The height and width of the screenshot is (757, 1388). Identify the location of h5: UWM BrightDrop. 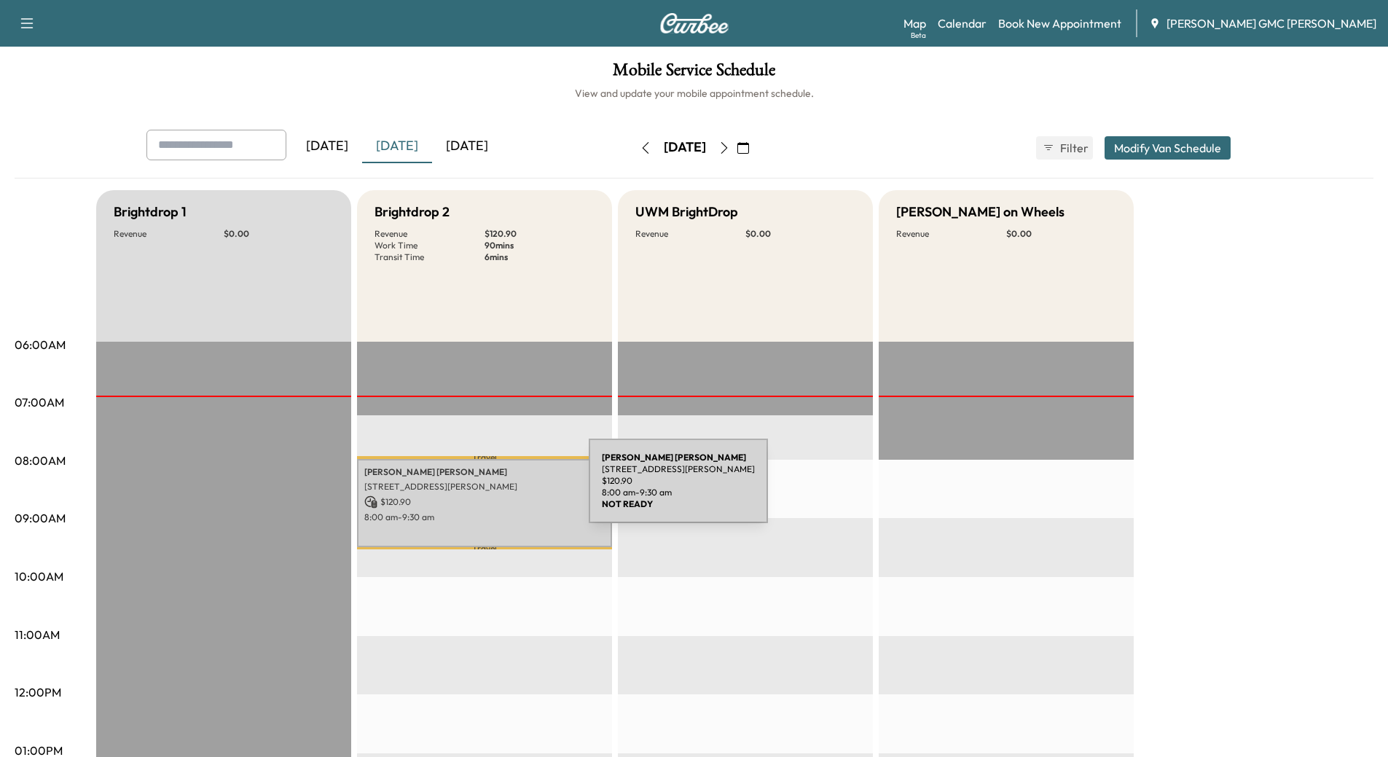
(686, 212).